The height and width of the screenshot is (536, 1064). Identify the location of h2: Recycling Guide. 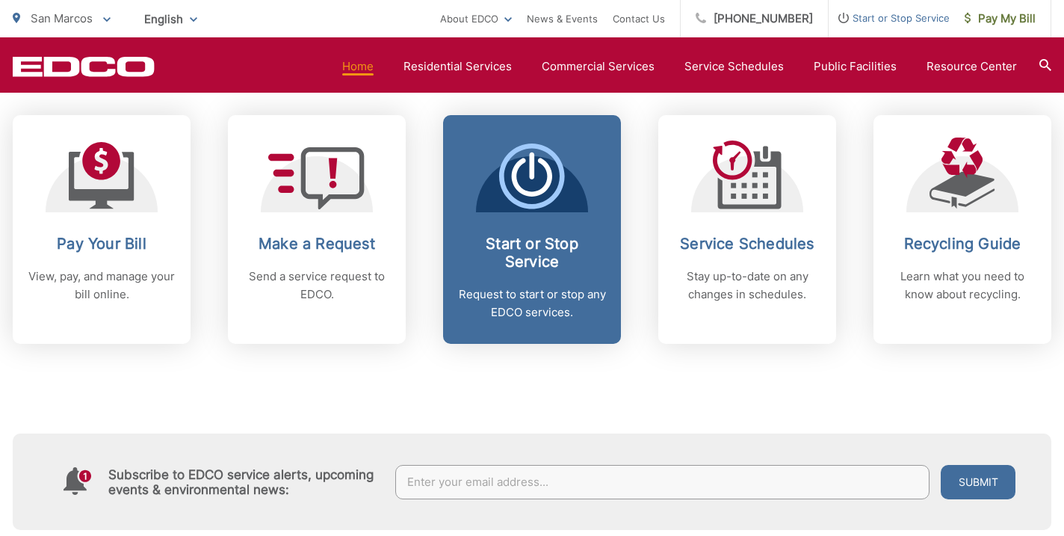
(962, 244).